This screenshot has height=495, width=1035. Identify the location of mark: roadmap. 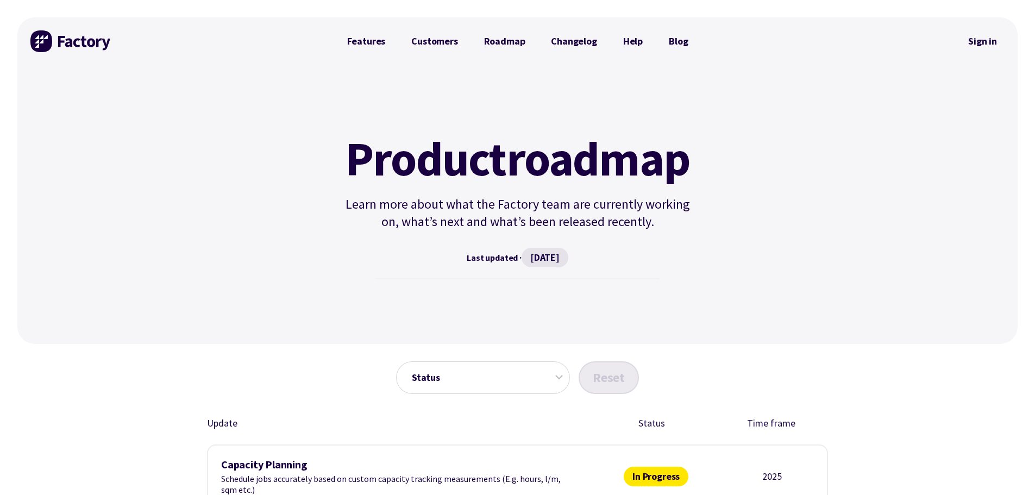
(598, 159).